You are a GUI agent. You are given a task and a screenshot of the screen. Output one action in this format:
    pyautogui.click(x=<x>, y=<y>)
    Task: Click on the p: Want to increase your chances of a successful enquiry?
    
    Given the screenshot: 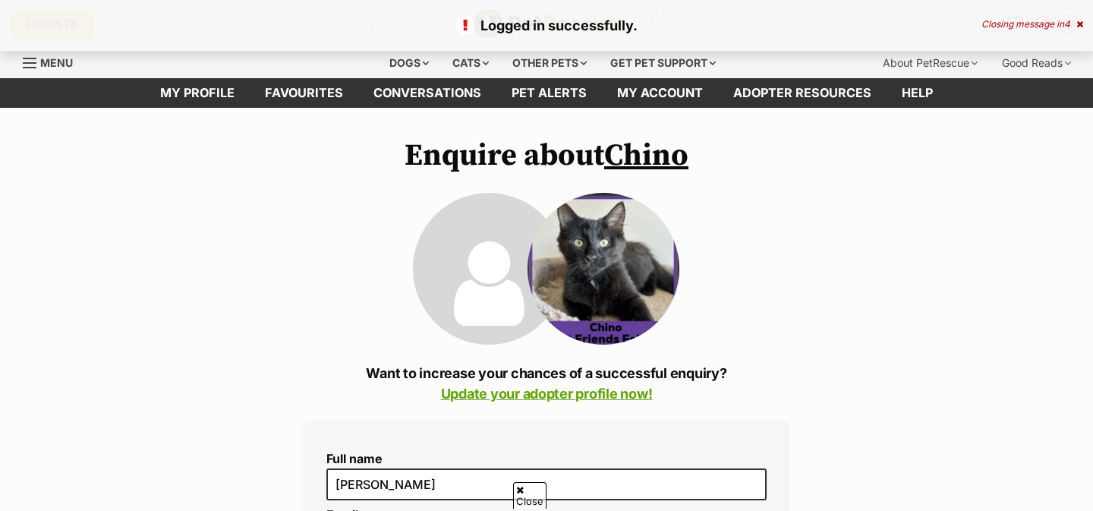 What is the action you would take?
    pyautogui.click(x=547, y=383)
    